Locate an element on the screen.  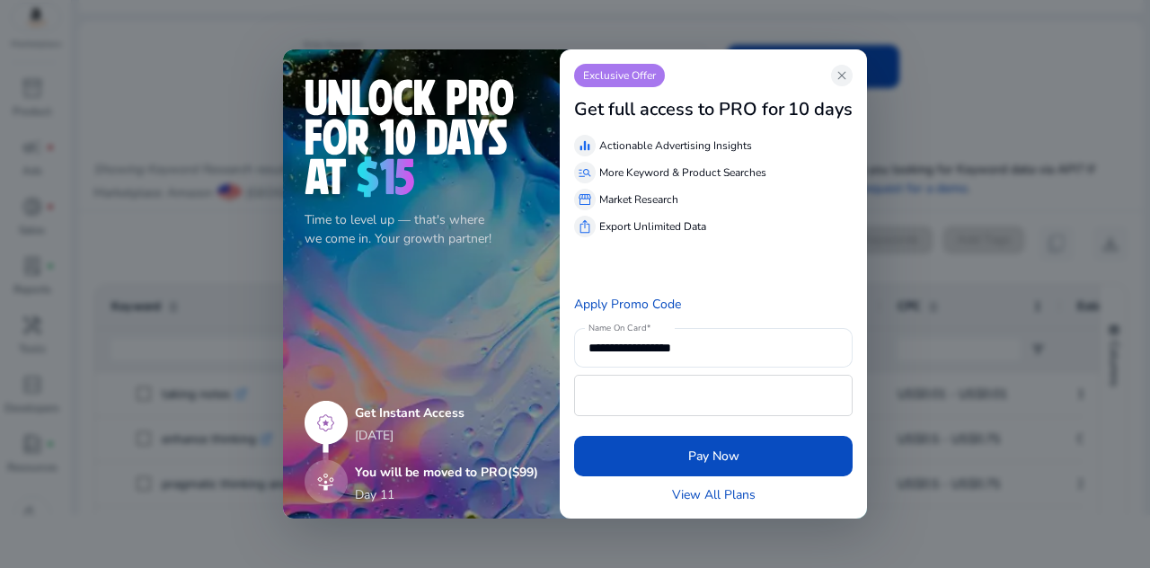
span: equalizer is located at coordinates (585, 146).